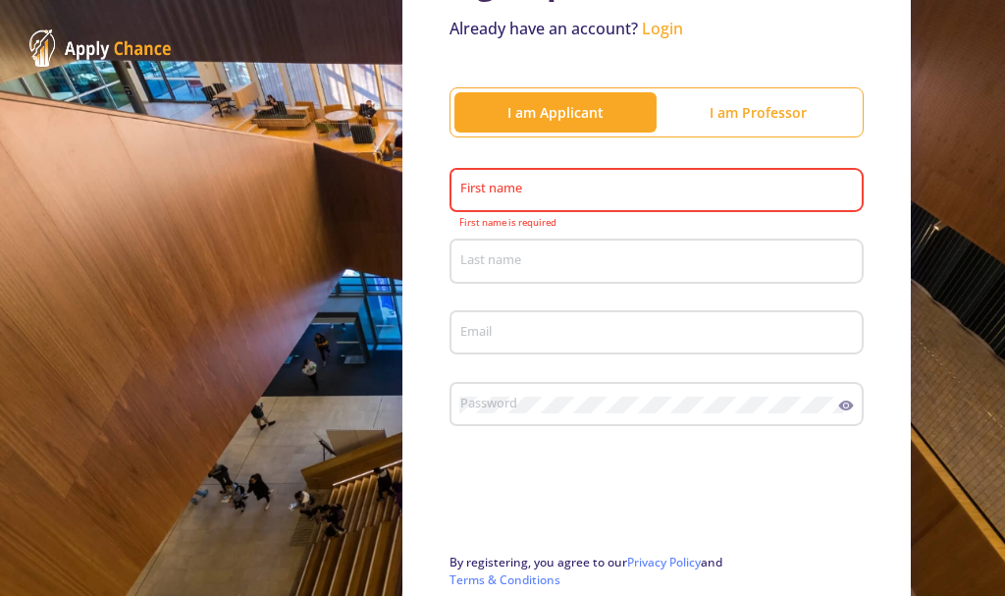 Image resolution: width=1005 pixels, height=596 pixels. What do you see at coordinates (504, 579) in the screenshot?
I see `a: Terms & Conditions` at bounding box center [504, 579].